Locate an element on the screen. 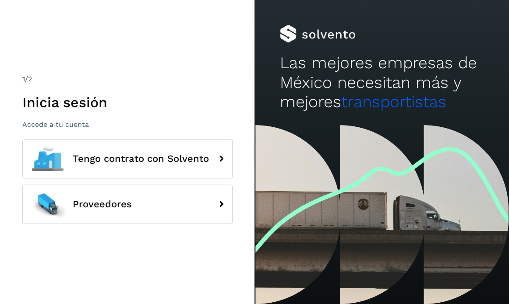  h1: Inicia sesión is located at coordinates (127, 102).